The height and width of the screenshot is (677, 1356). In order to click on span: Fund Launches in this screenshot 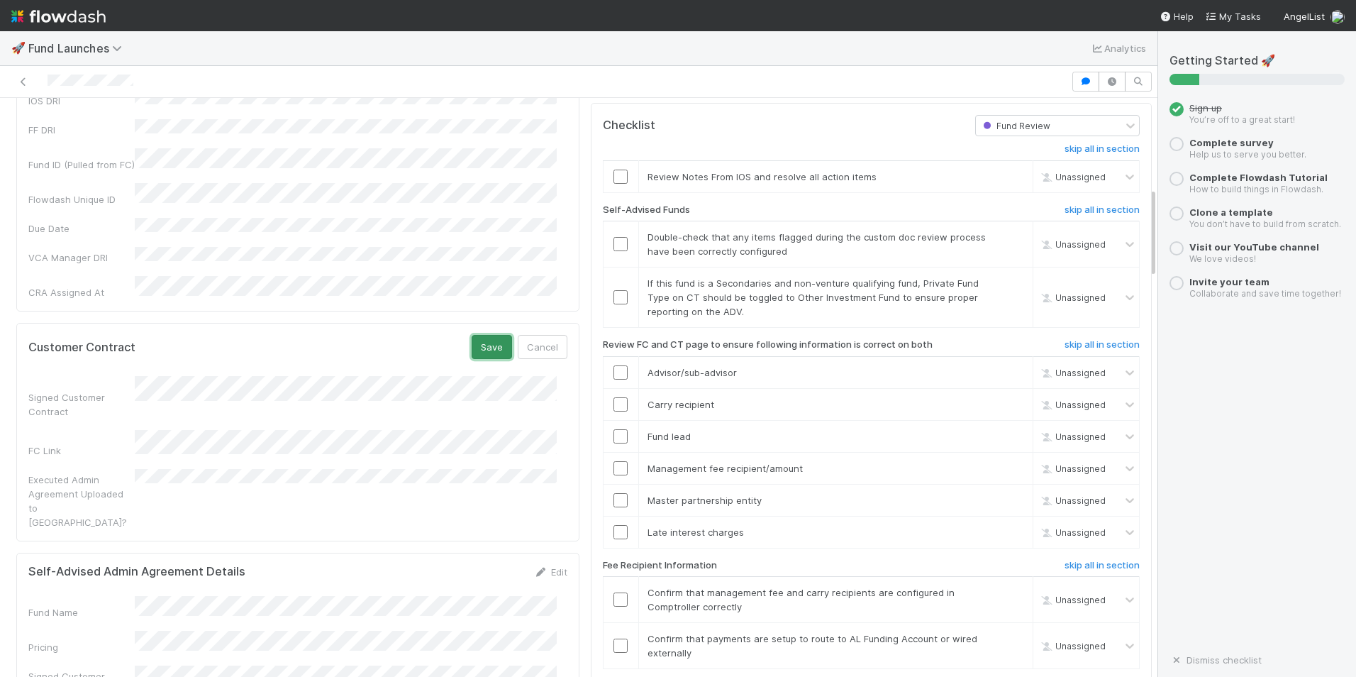, I will do `click(79, 48)`.